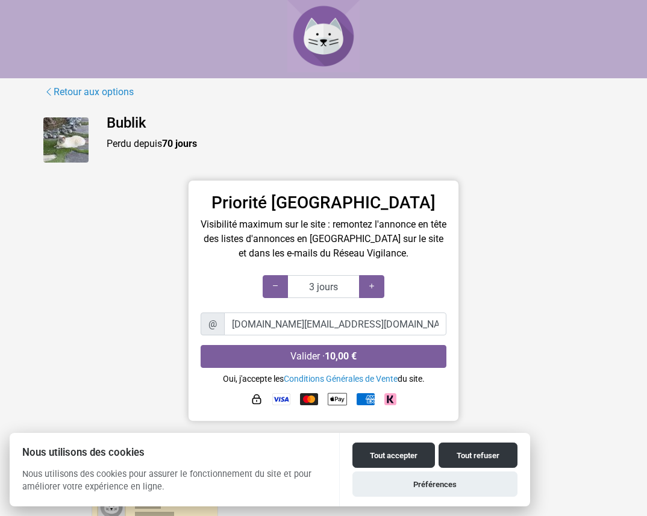 This screenshot has height=516, width=647. What do you see at coordinates (340, 356) in the screenshot?
I see `strong: 10,00 €` at bounding box center [340, 356].